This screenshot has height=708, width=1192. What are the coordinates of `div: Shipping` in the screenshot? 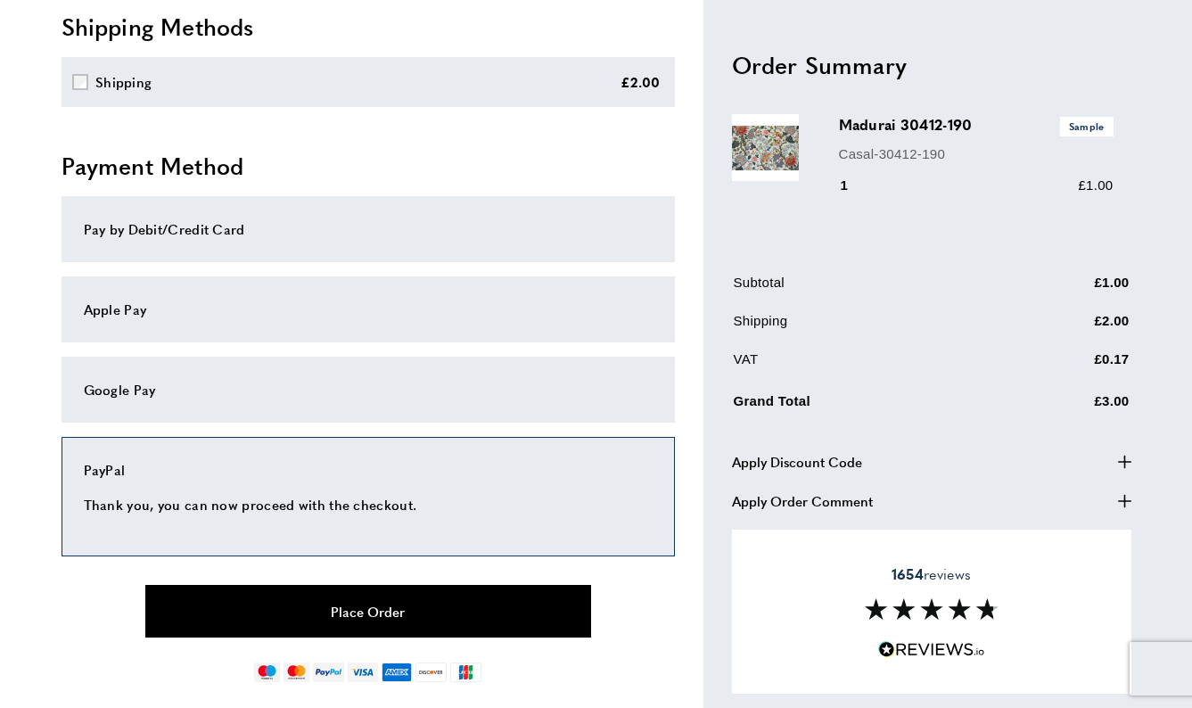 It's located at (123, 82).